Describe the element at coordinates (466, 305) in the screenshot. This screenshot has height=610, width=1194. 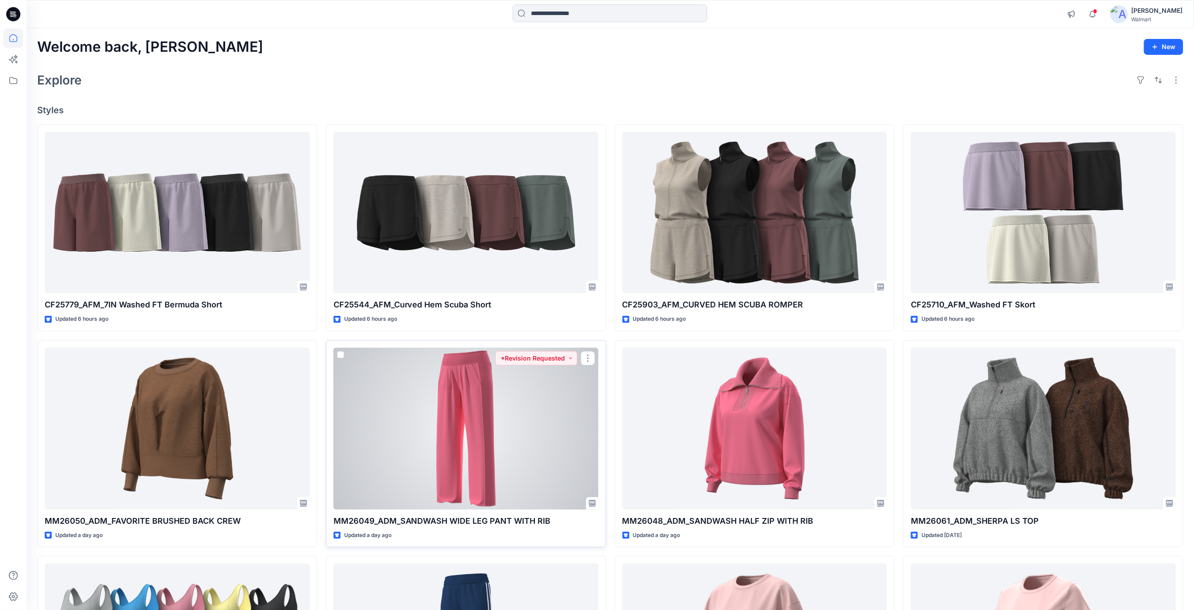
I see `p: CF25544_AFM_Curved Hem Scuba Short` at that location.